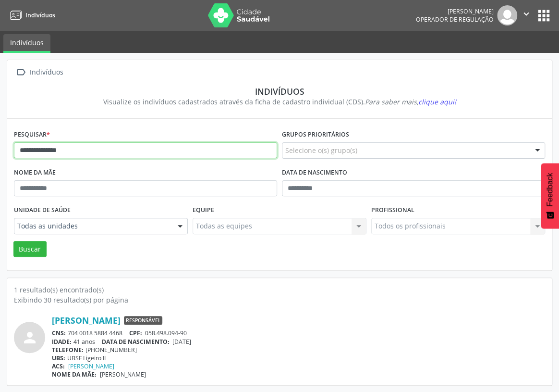 The height and width of the screenshot is (392, 559). What do you see at coordinates (136, 333) in the screenshot?
I see `span: CPF:` at bounding box center [136, 333].